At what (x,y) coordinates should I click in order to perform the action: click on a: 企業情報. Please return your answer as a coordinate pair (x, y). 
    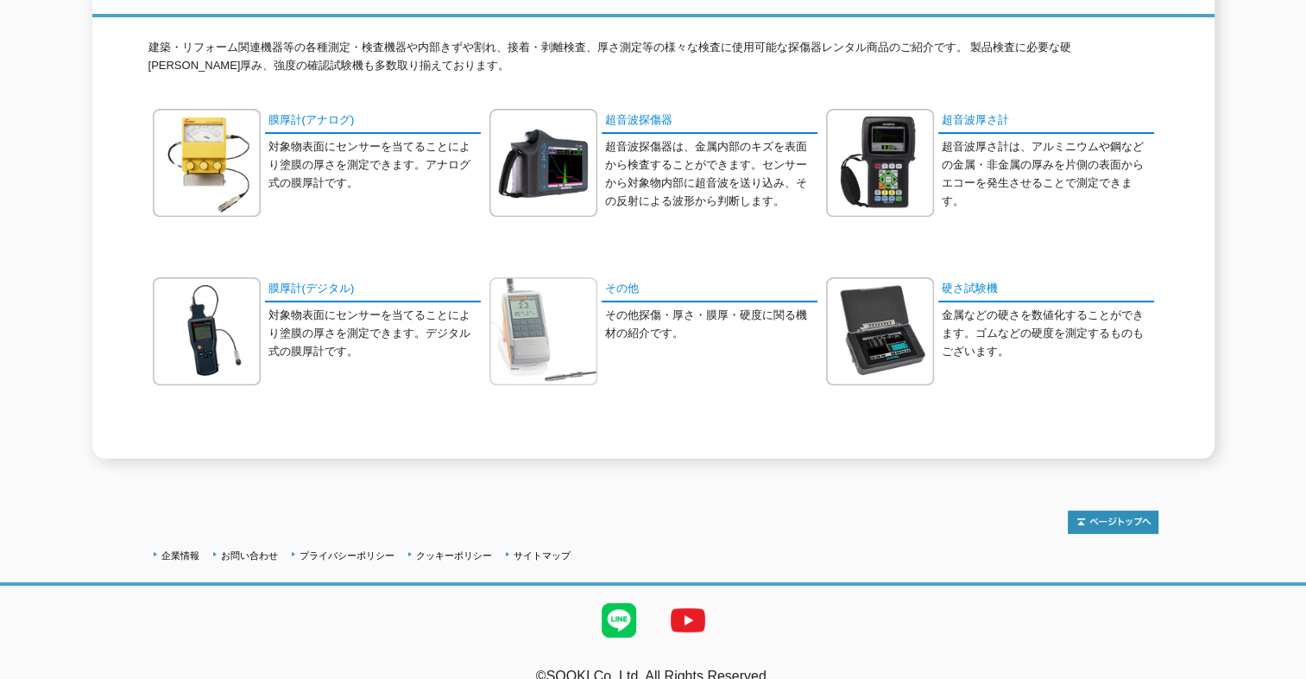
    Looking at the image, I should click on (180, 555).